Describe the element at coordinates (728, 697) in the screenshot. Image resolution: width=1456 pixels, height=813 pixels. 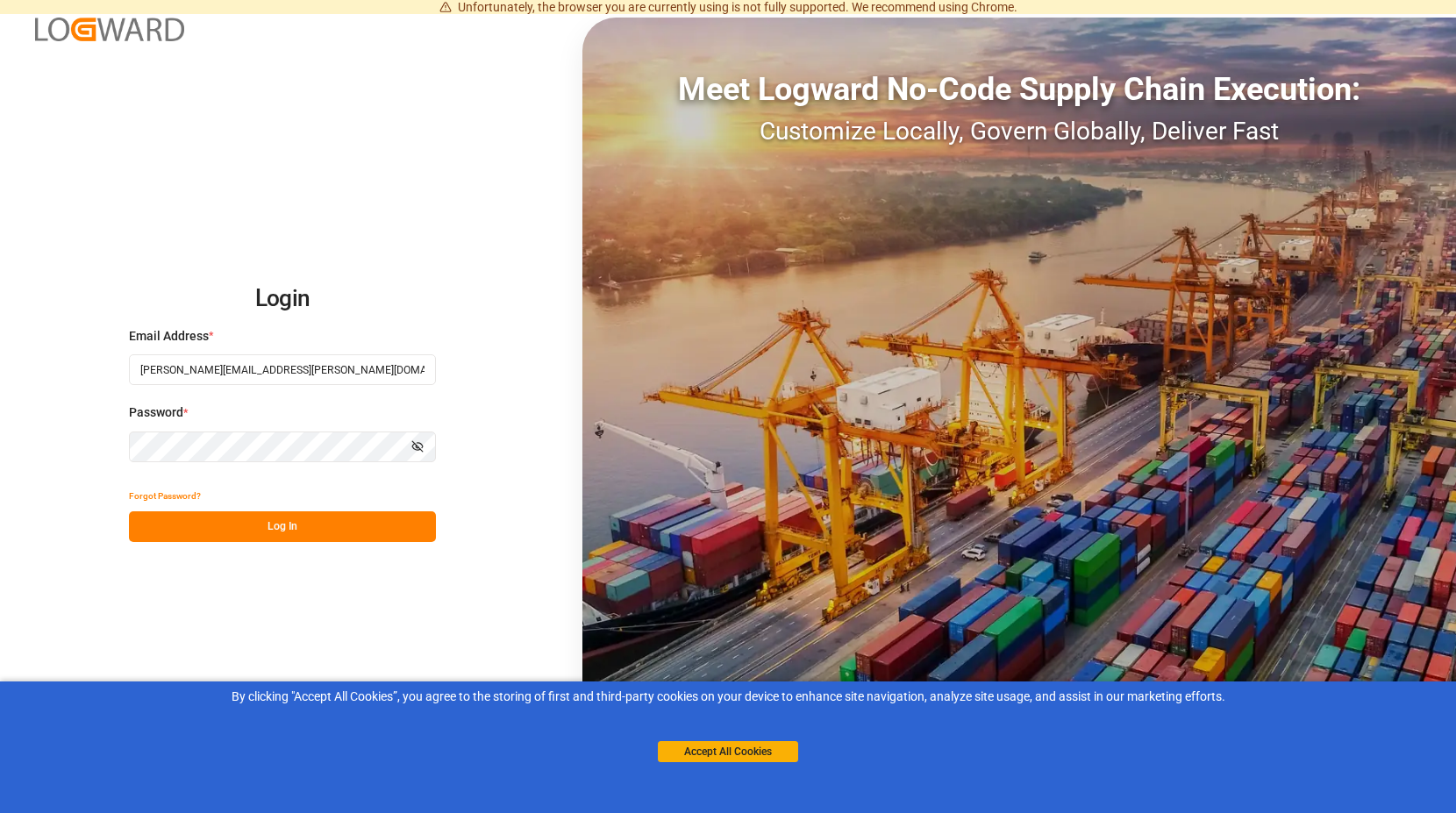
I see `div: By clicking "Accept All Cookies”, you agree to the storing of first and third-party cookies on yo...` at that location.